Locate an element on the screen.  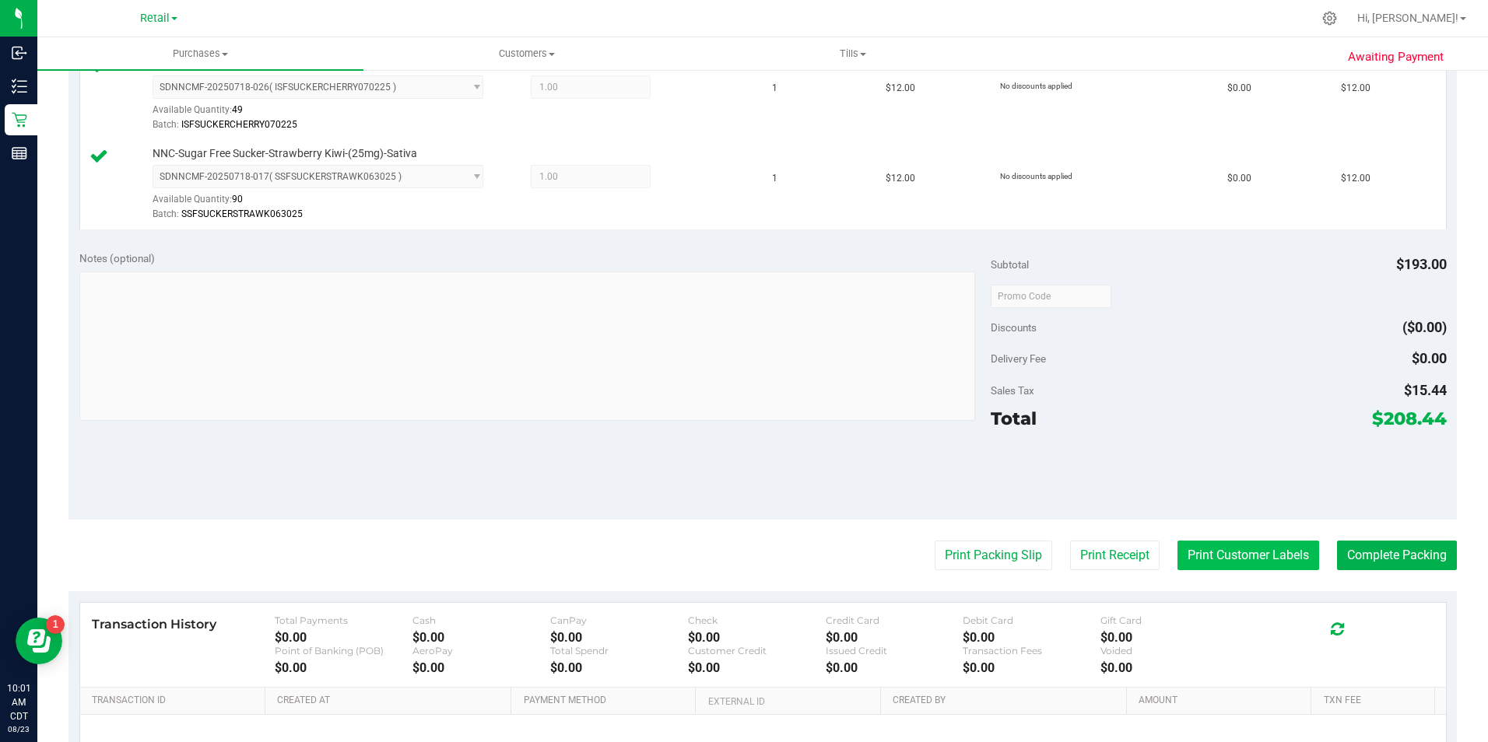
span: $15.44 is located at coordinates (1425, 390).